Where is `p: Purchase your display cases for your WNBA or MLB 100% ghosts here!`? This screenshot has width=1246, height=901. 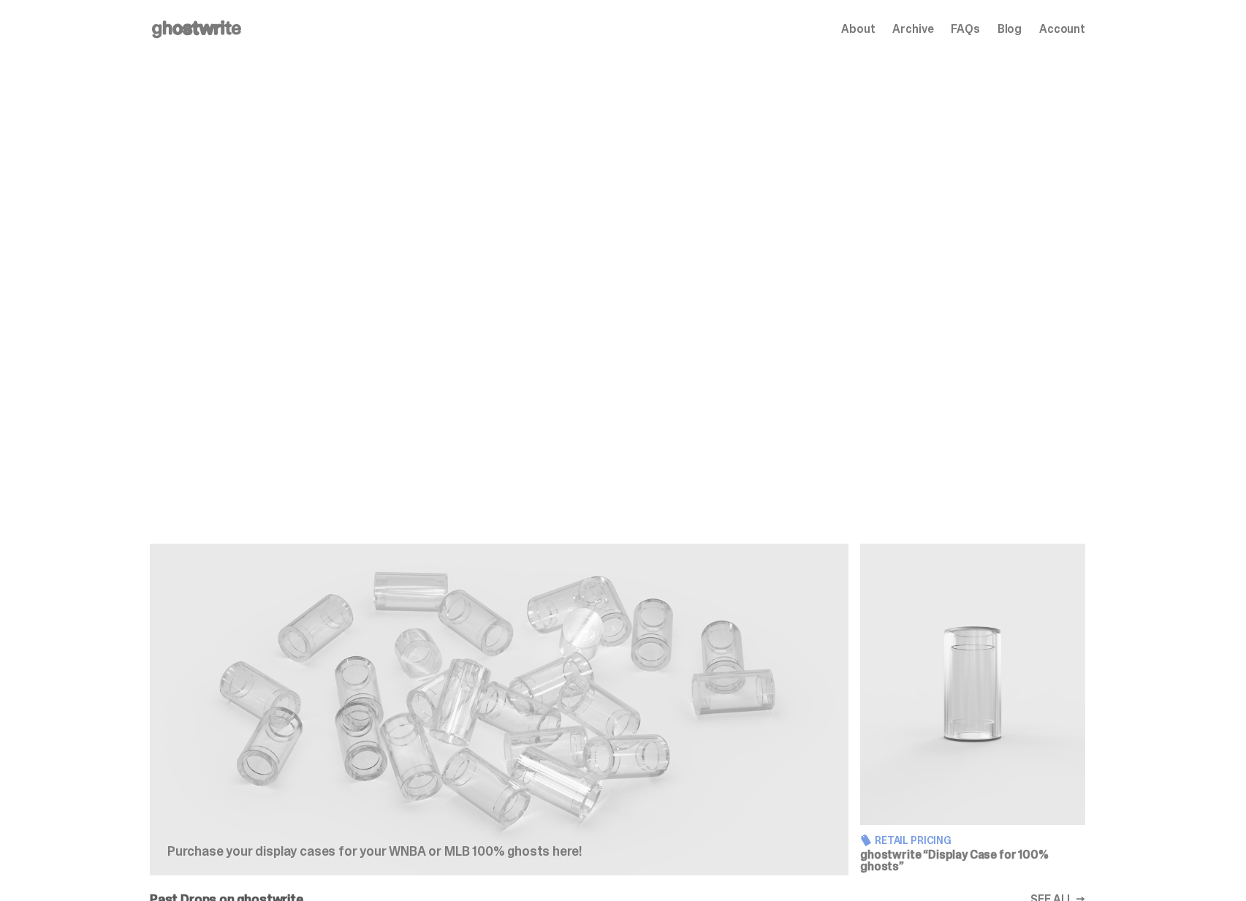
p: Purchase your display cases for your WNBA or MLB 100% ghosts here! is located at coordinates (401, 851).